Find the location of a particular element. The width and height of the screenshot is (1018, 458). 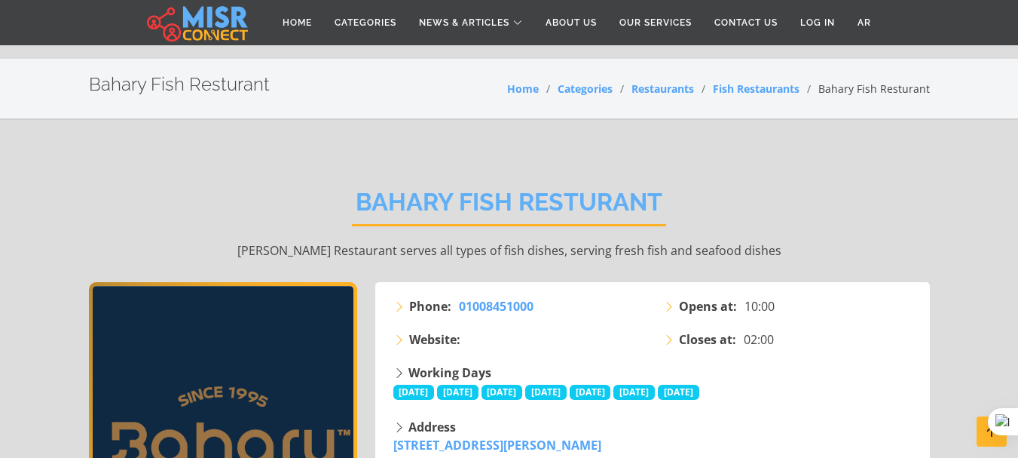

li: Bahary Fish Resturant is located at coordinates (865, 88).